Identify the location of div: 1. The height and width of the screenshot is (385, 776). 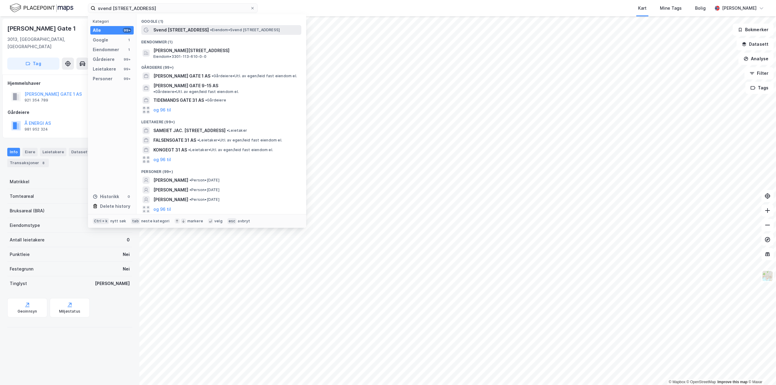
(129, 40).